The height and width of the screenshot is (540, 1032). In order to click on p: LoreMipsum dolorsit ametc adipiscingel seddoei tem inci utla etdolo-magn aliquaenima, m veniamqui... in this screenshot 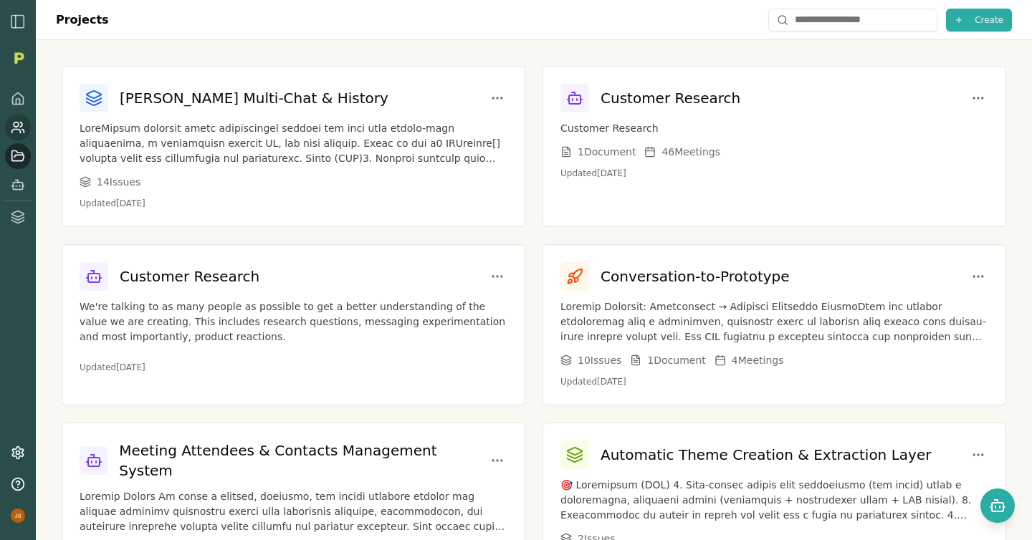, I will do `click(293, 143)`.